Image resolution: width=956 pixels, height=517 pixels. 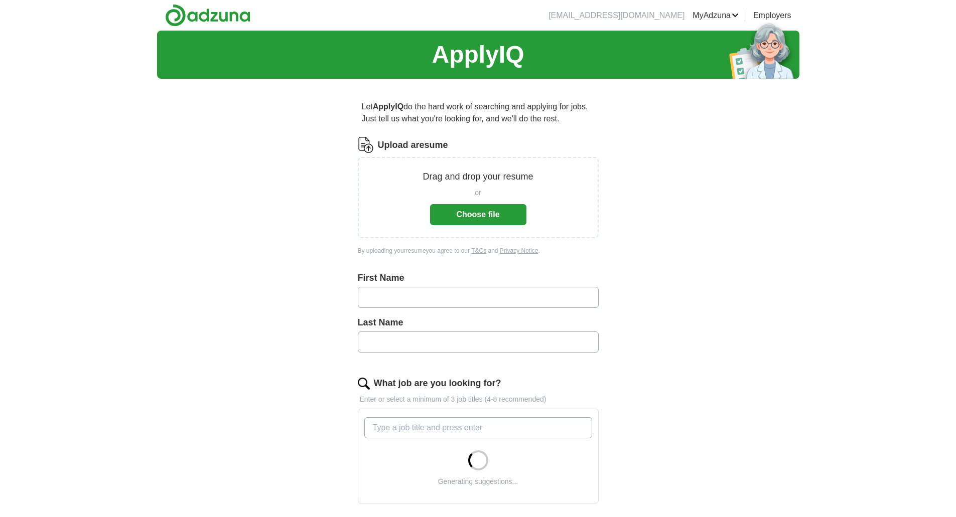 What do you see at coordinates (478, 113) in the screenshot?
I see `p: Let do the hard work of searching and applying for jobs. Just tell us what you're looking for, an...` at bounding box center [478, 113].